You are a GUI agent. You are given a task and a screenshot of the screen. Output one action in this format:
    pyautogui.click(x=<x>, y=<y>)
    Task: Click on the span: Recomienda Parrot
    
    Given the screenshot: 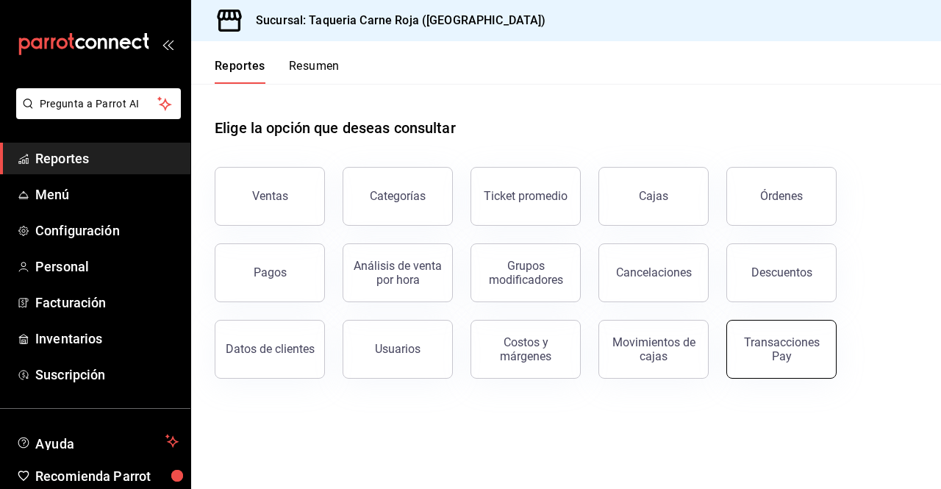 What is the action you would take?
    pyautogui.click(x=107, y=476)
    